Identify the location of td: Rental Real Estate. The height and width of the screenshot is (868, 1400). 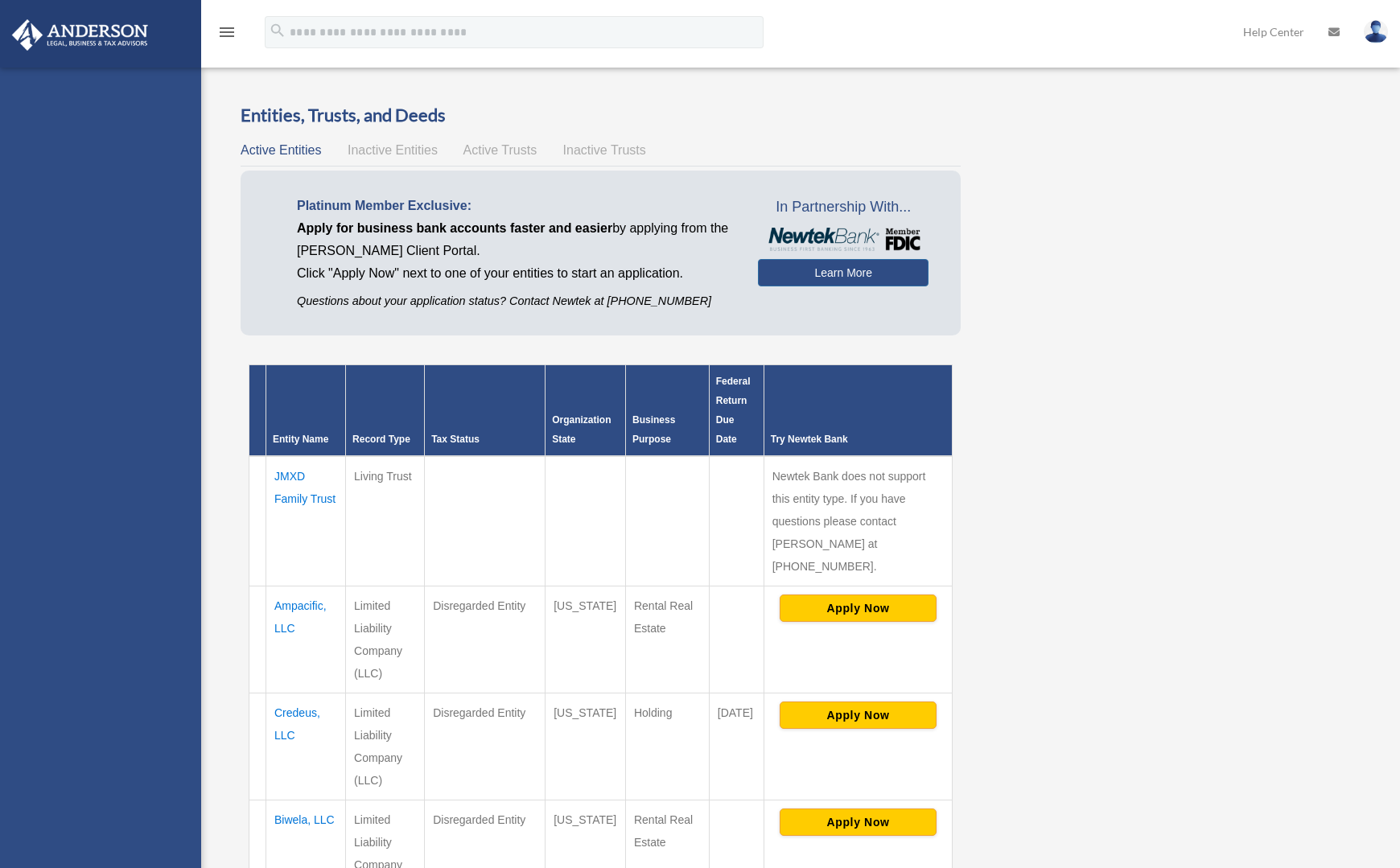
(667, 640).